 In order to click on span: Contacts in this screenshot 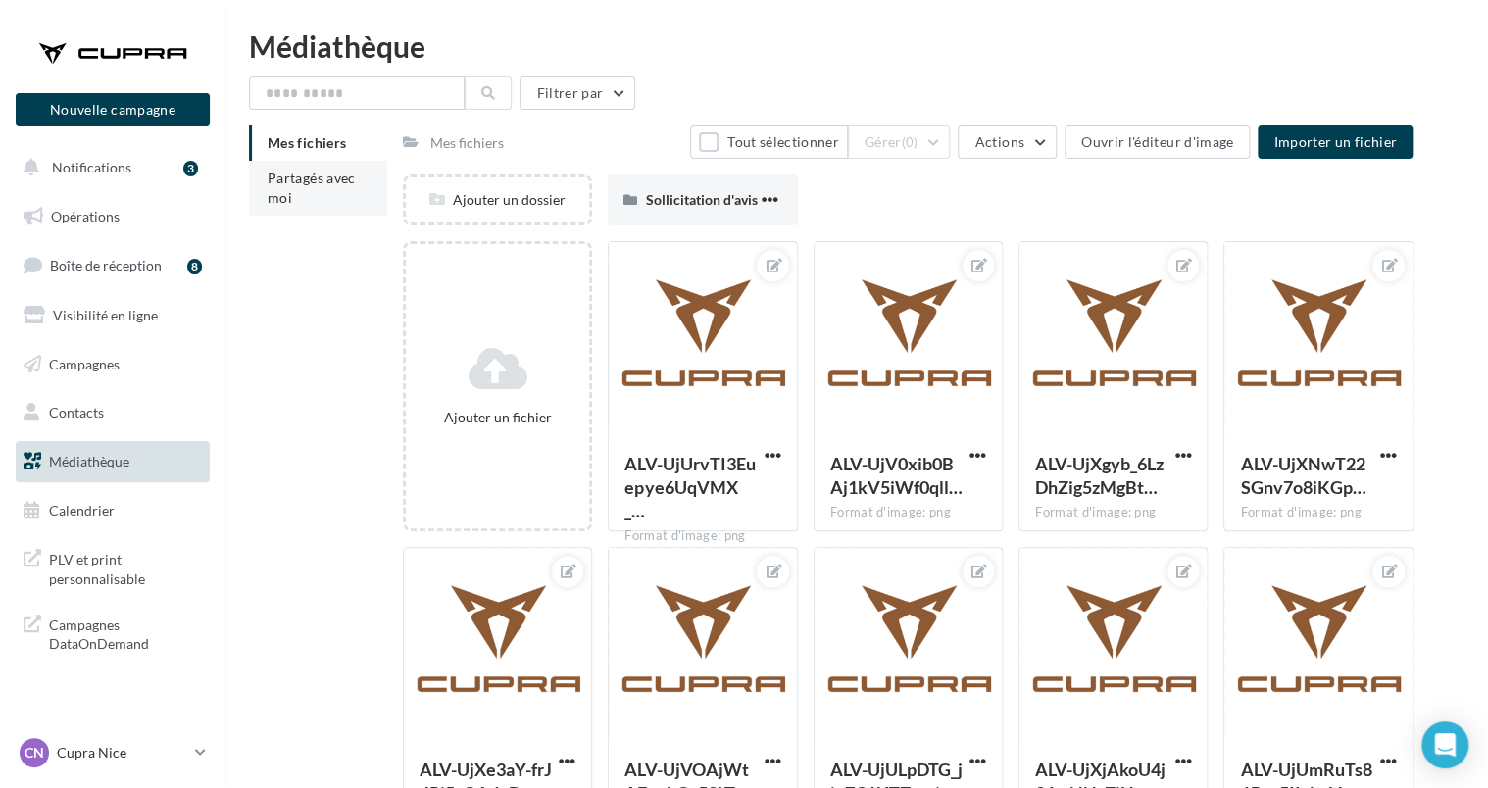, I will do `click(76, 412)`.